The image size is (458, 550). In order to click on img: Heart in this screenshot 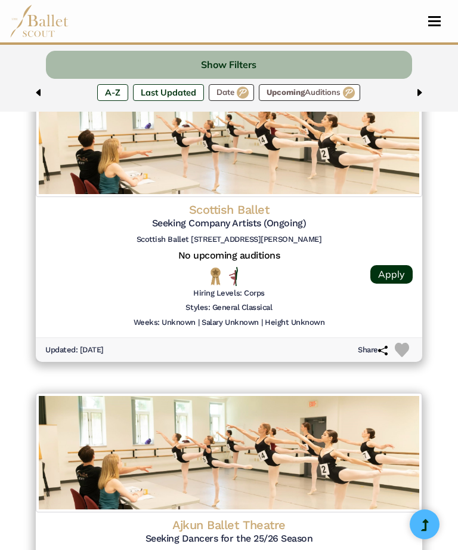, I will do `click(402, 350)`.